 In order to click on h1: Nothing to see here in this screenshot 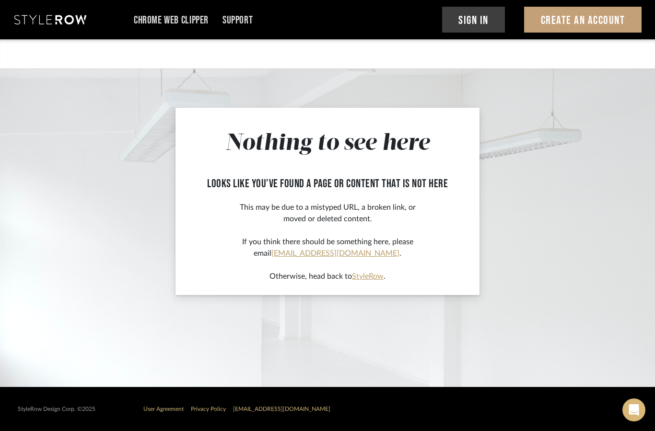, I will do `click(327, 144)`.